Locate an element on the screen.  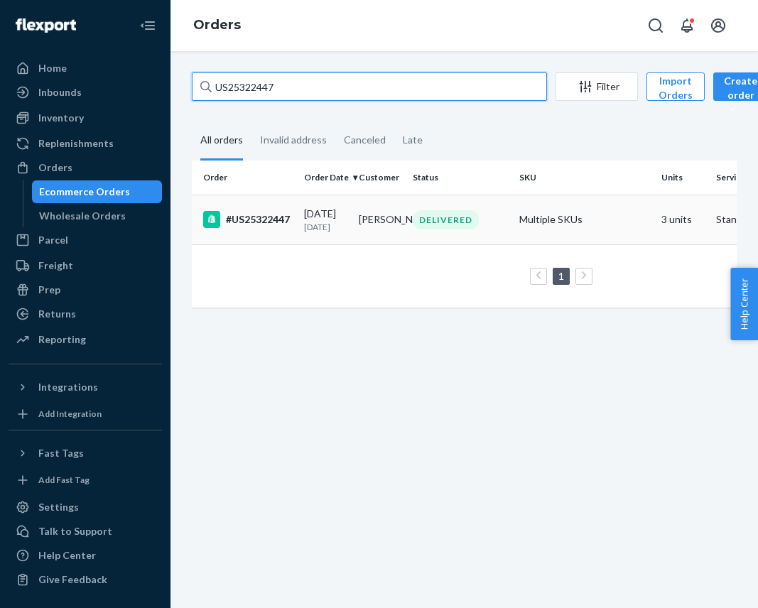
a: Freight is located at coordinates (85, 266).